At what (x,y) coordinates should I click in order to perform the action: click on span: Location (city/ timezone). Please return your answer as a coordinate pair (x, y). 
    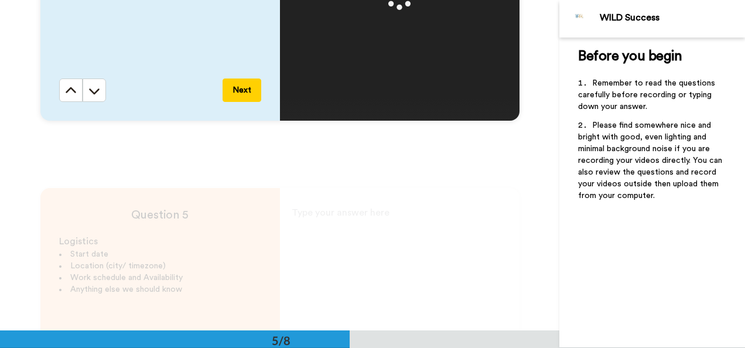
    Looking at the image, I should click on (118, 266).